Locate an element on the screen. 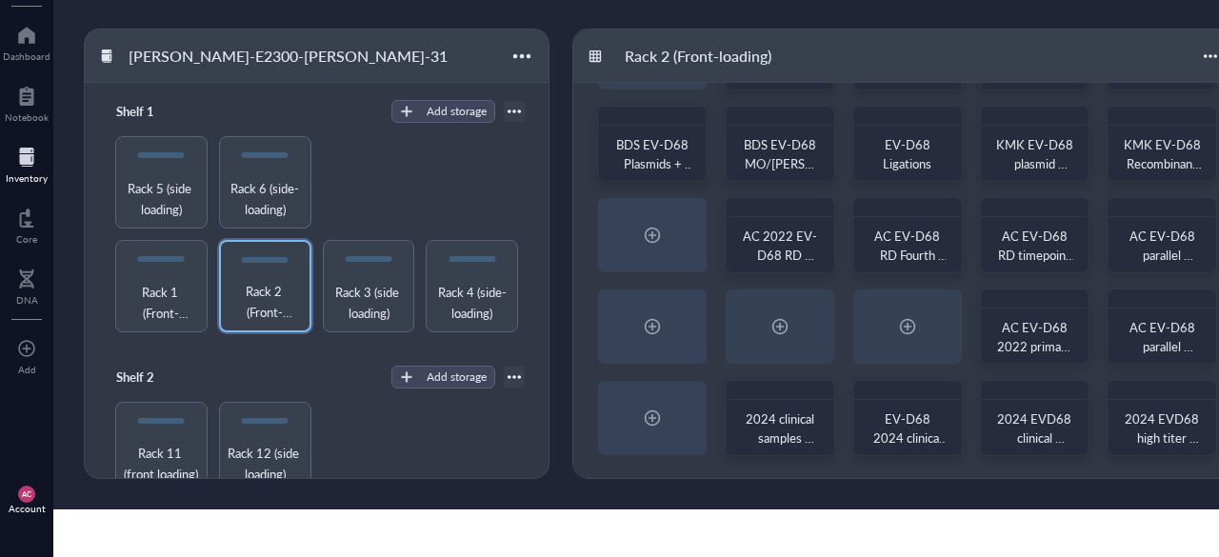 The height and width of the screenshot is (557, 1219). span: 2024 EVD68 clinical samples set 1 (RD isolations + vRNA) is located at coordinates (1035, 456).